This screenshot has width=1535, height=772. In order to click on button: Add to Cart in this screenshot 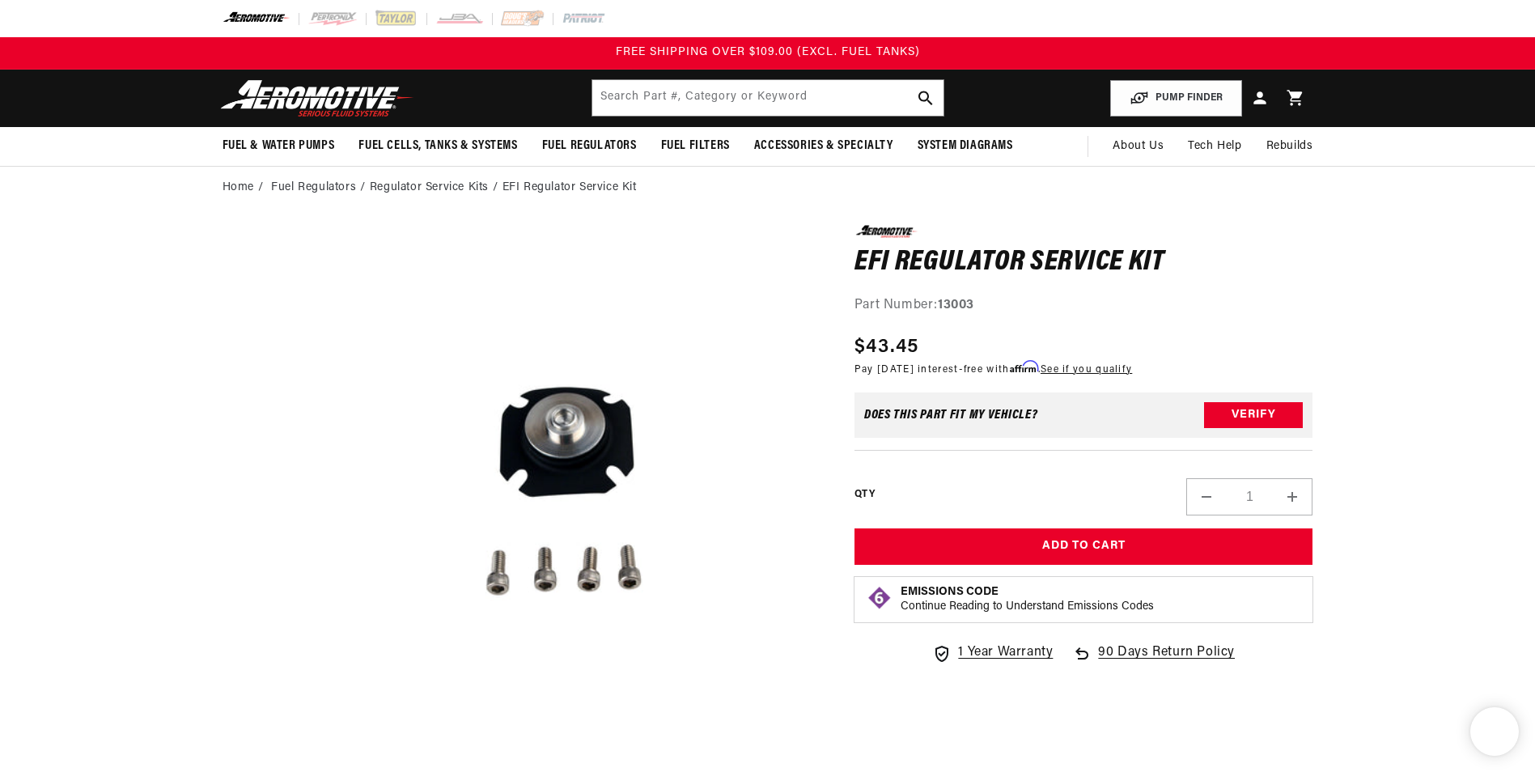, I will do `click(1083, 546)`.